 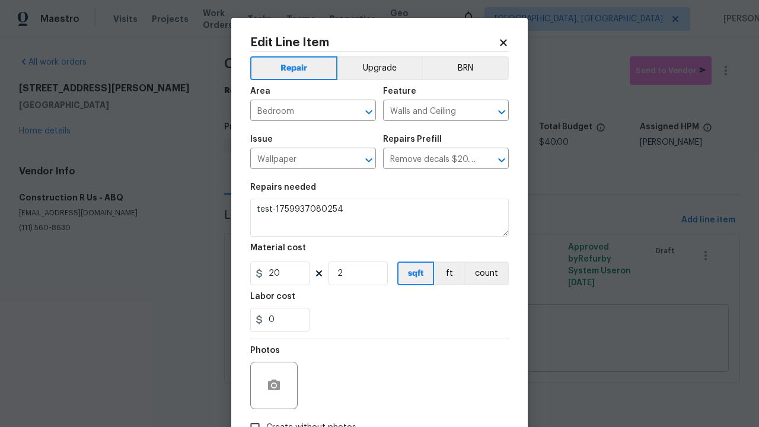 I want to click on button: count, so click(x=486, y=273).